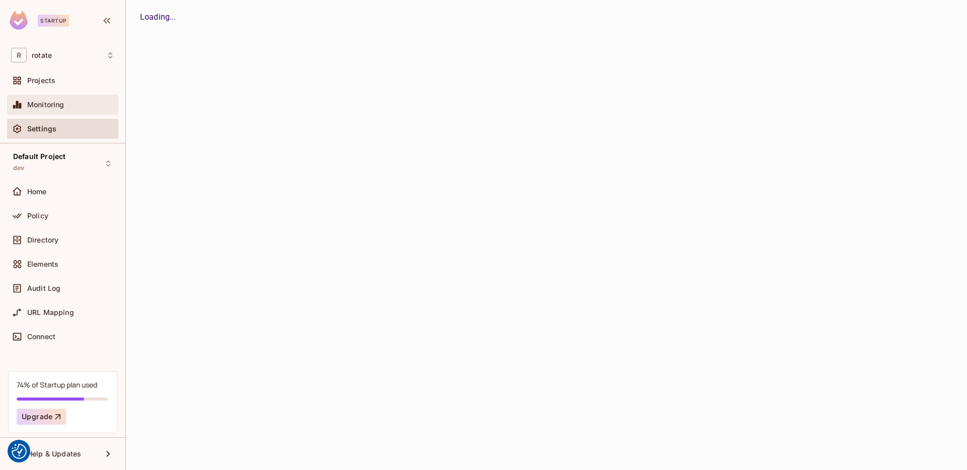  What do you see at coordinates (41, 81) in the screenshot?
I see `span: Projects` at bounding box center [41, 81].